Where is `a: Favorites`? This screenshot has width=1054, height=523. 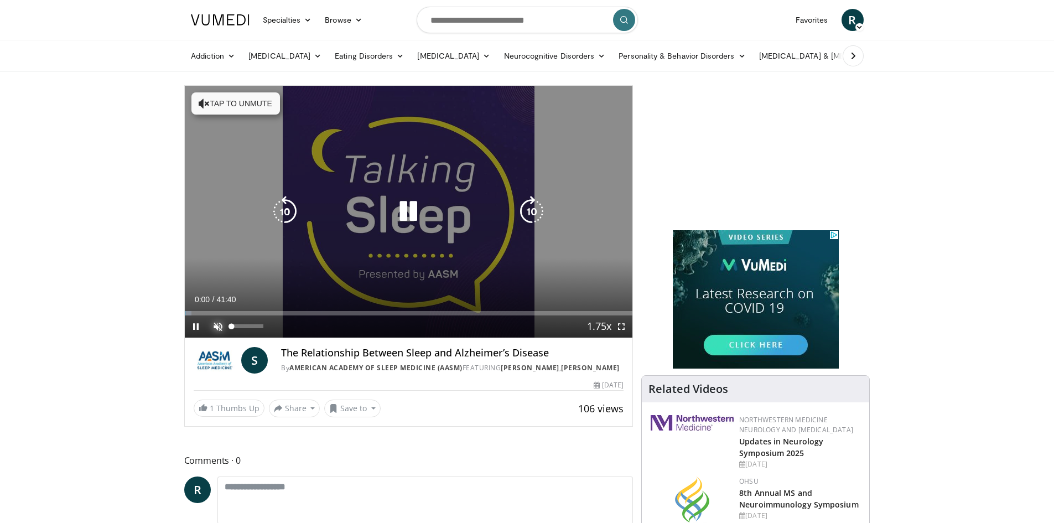 a: Favorites is located at coordinates (812, 20).